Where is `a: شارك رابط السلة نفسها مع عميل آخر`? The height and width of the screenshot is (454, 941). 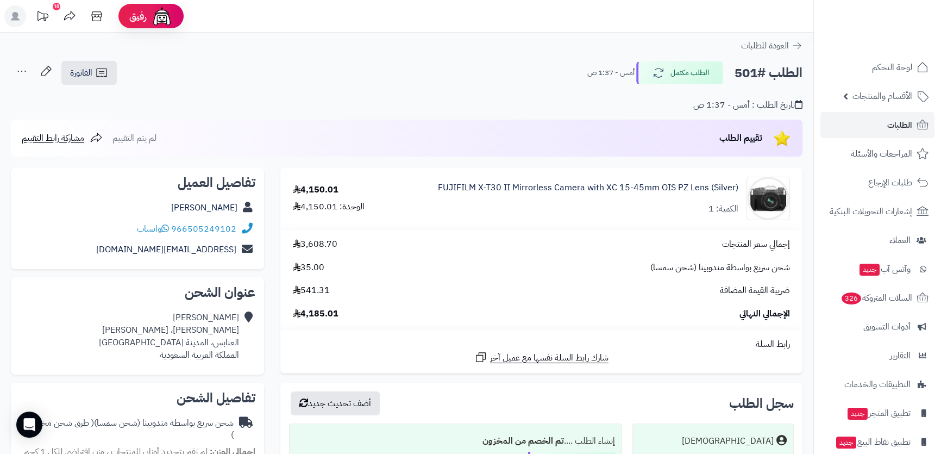 a: شارك رابط السلة نفسها مع عميل آخر is located at coordinates (541, 357).